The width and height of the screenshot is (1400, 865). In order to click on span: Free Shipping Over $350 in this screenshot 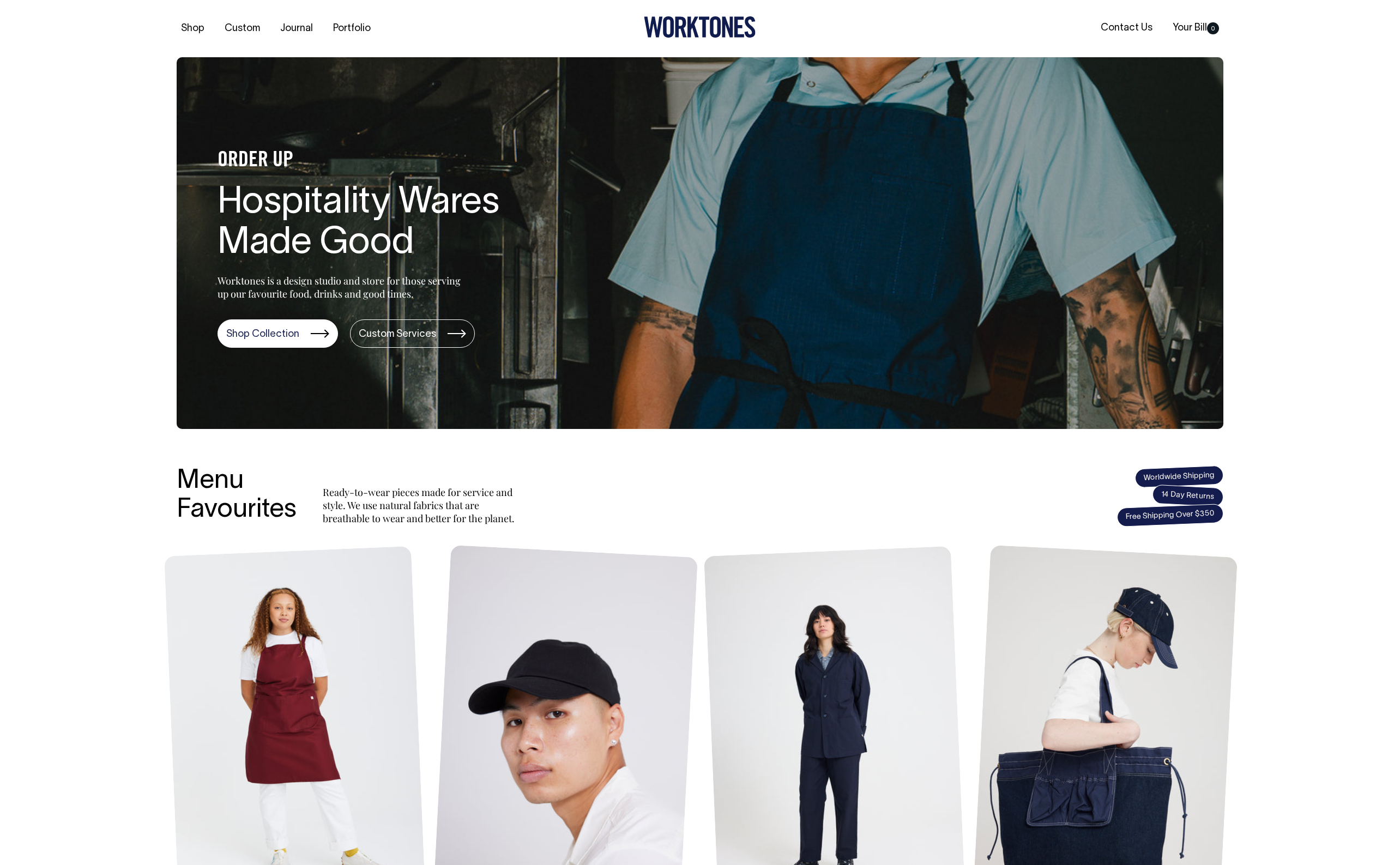, I will do `click(1169, 515)`.